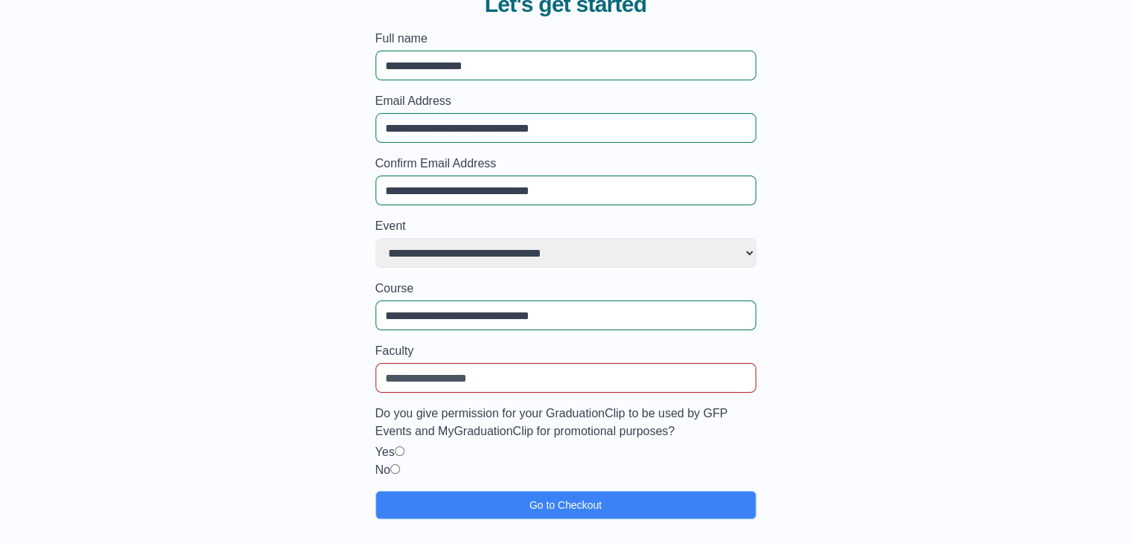  I want to click on label: Course, so click(566, 288).